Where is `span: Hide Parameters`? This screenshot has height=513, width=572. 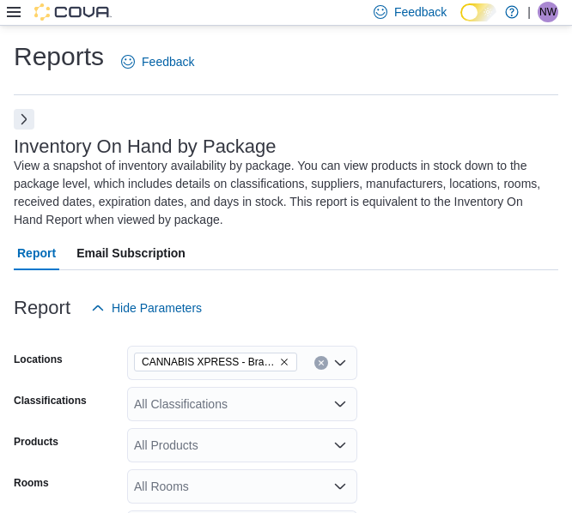
span: Hide Parameters is located at coordinates (156, 308).